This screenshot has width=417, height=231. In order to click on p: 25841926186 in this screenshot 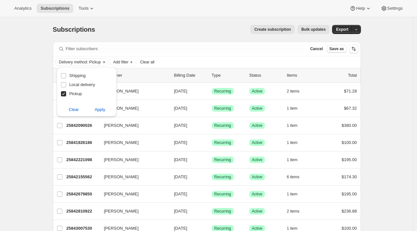, I will do `click(83, 143)`.